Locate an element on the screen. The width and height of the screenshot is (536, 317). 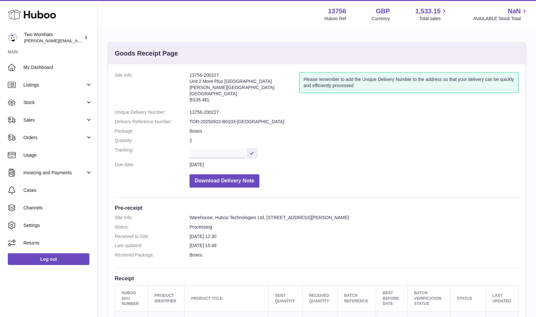
th: Received Quantity is located at coordinates (320, 299).